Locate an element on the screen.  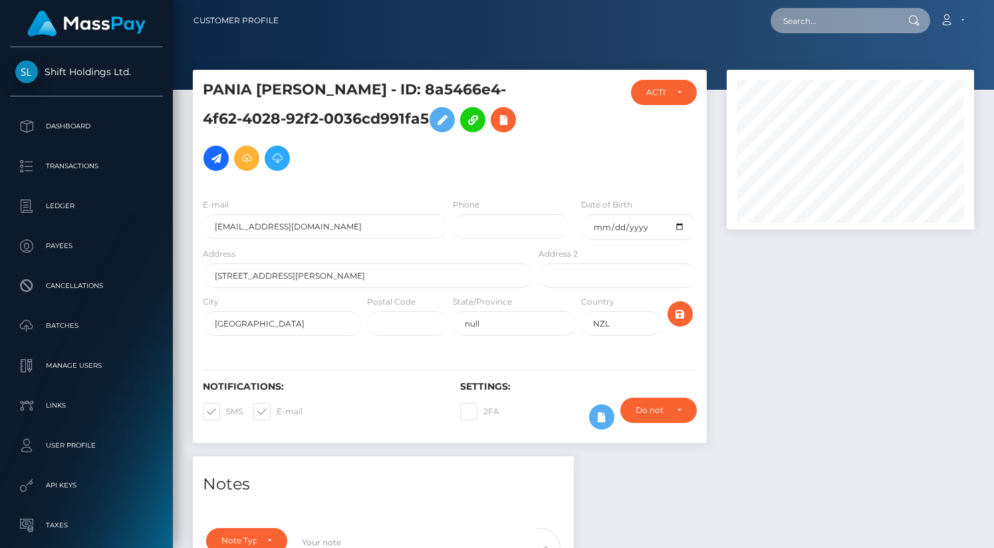
label: Postal Code is located at coordinates (391, 302).